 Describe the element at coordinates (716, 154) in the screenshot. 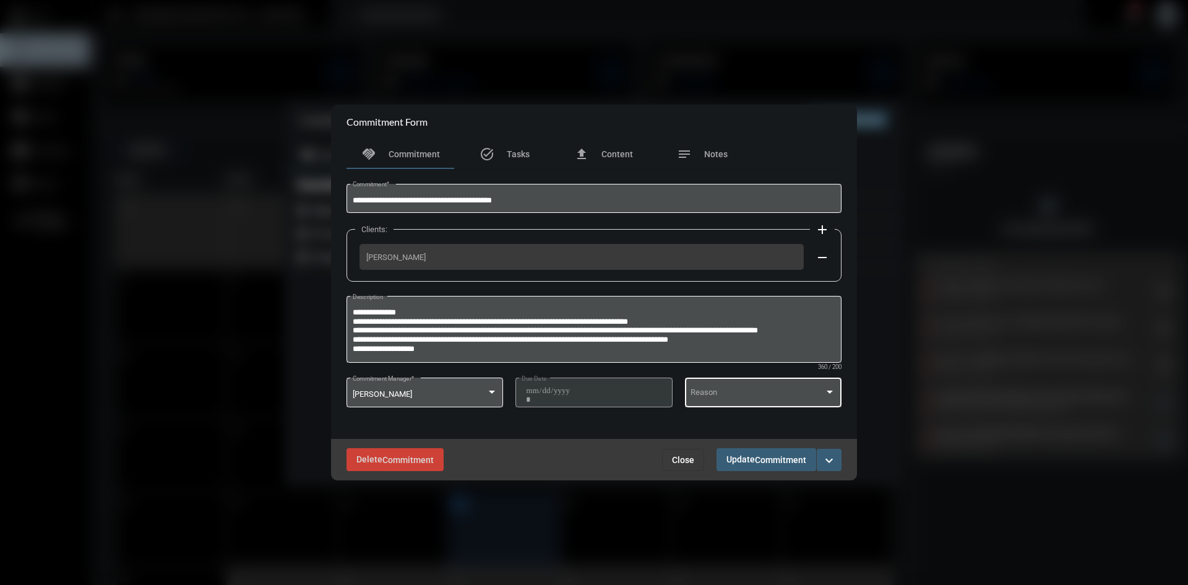

I see `span: Notes` at that location.